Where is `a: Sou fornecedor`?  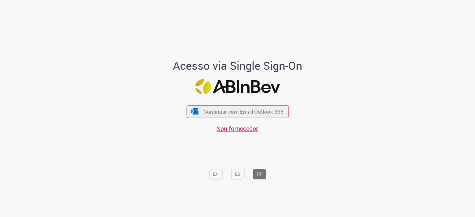
a: Sou fornecedor is located at coordinates (238, 129).